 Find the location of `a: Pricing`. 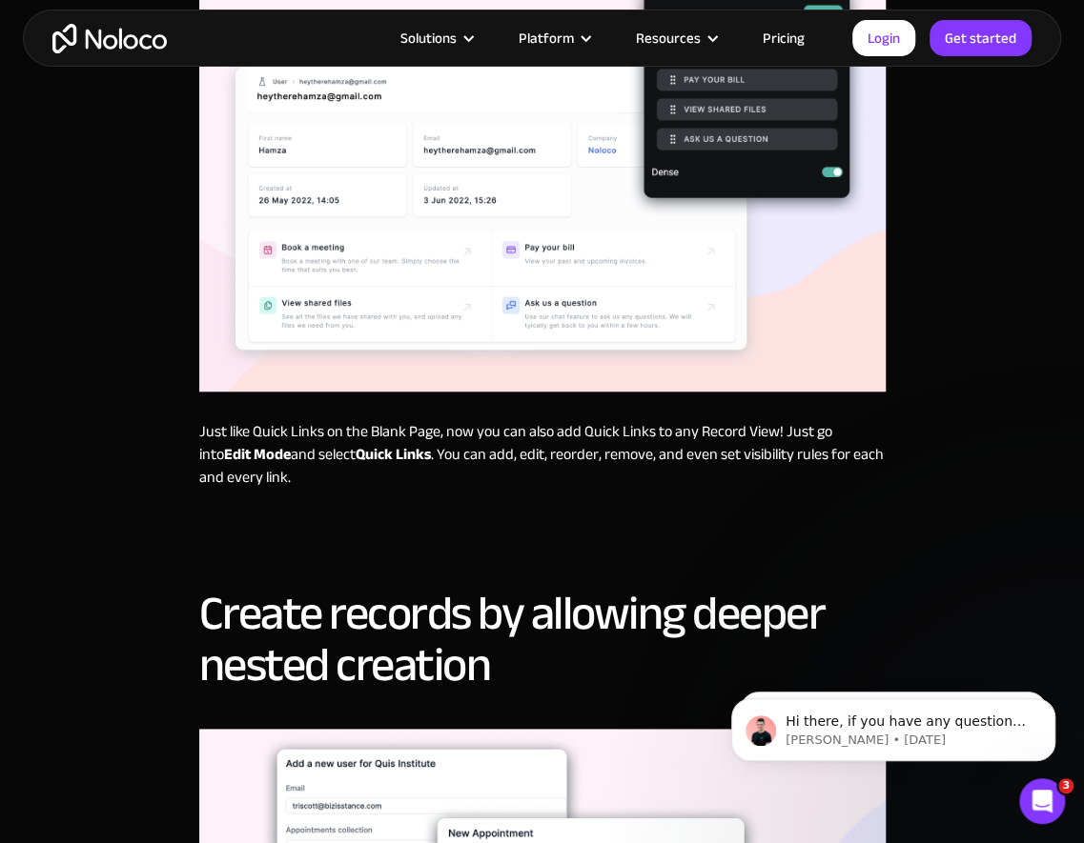

a: Pricing is located at coordinates (783, 38).